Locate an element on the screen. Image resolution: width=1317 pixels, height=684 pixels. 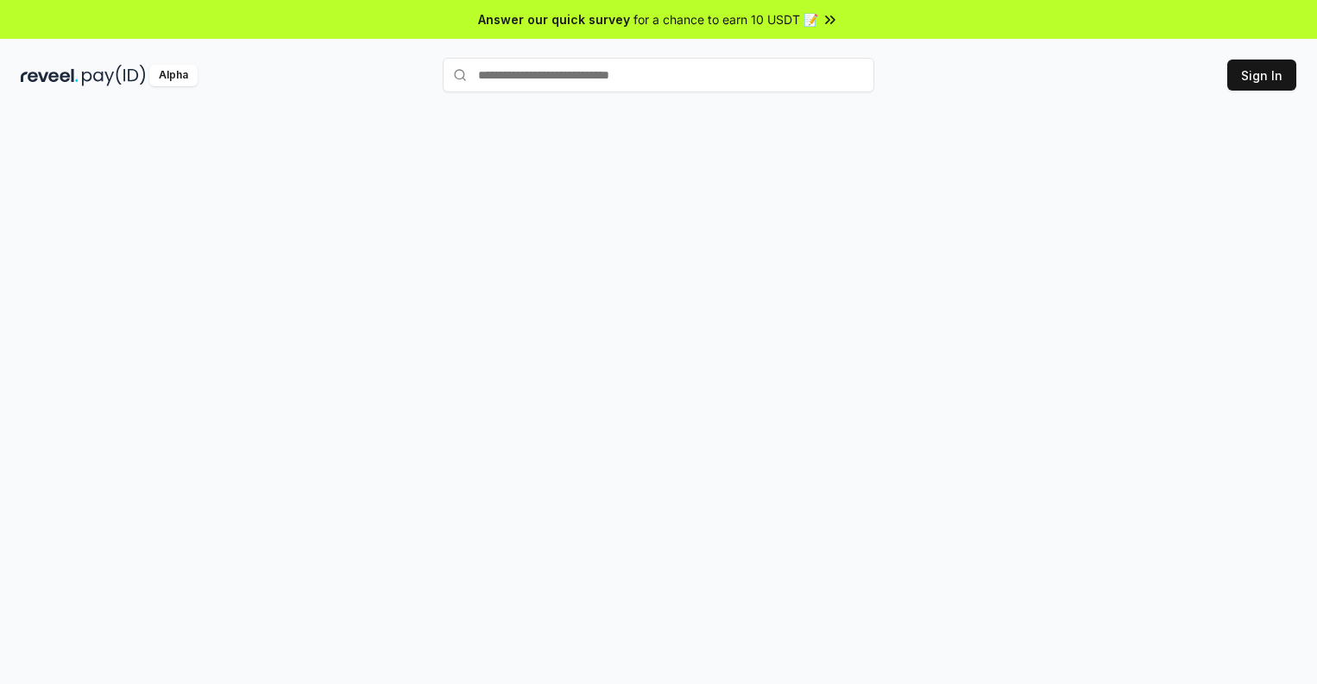
div: Alpha is located at coordinates (173, 75).